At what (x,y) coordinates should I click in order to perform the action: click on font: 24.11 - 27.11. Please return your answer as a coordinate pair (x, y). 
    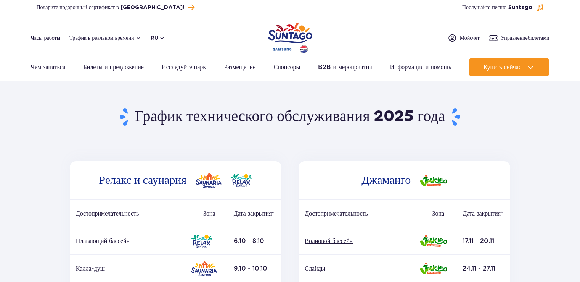
    Looking at the image, I should click on (479, 268).